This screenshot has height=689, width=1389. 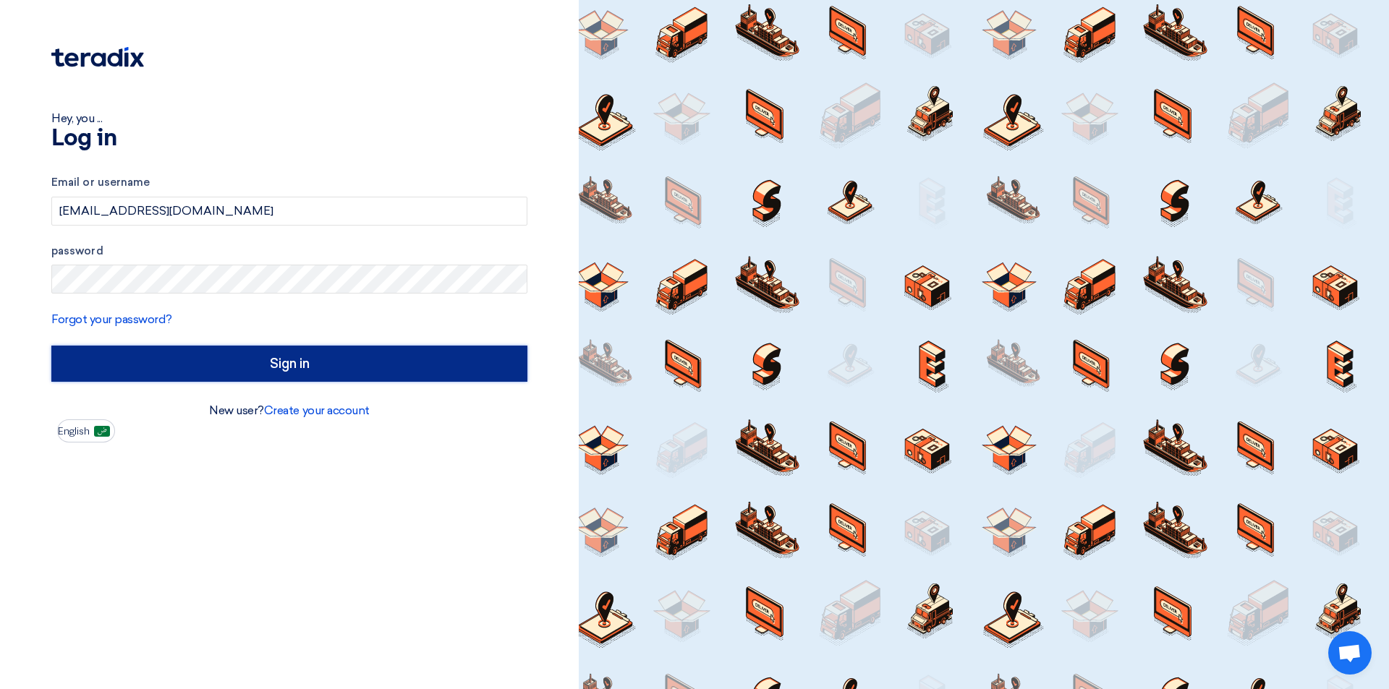 What do you see at coordinates (289, 211) in the screenshot?
I see `input: Enter your business email or username` at bounding box center [289, 211].